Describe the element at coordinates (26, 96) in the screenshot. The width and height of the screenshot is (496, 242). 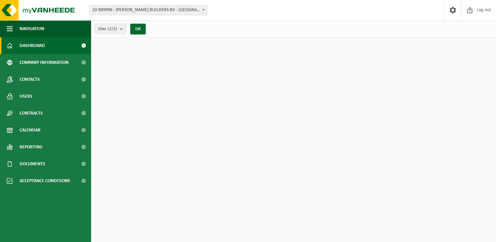
I see `span: Users` at that location.